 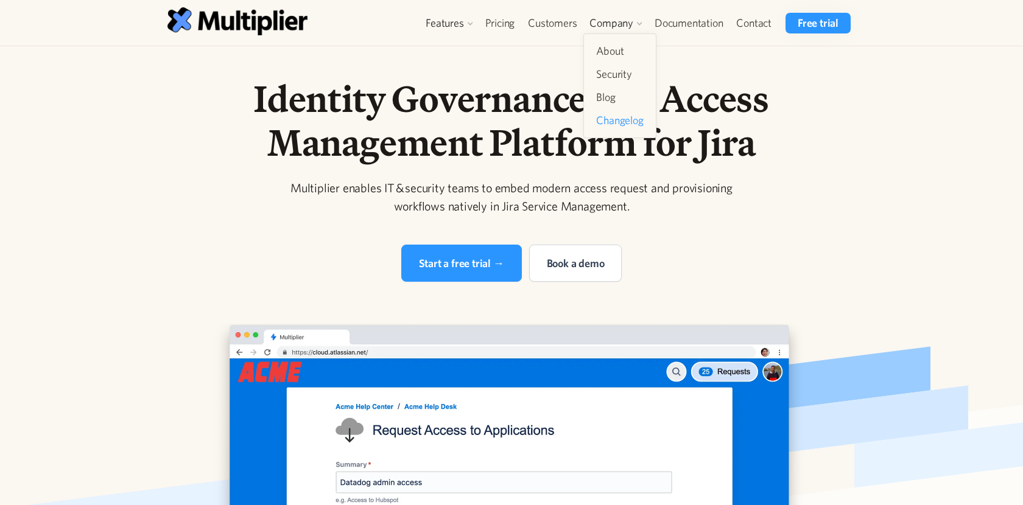 I want to click on a: Documentation, so click(x=689, y=23).